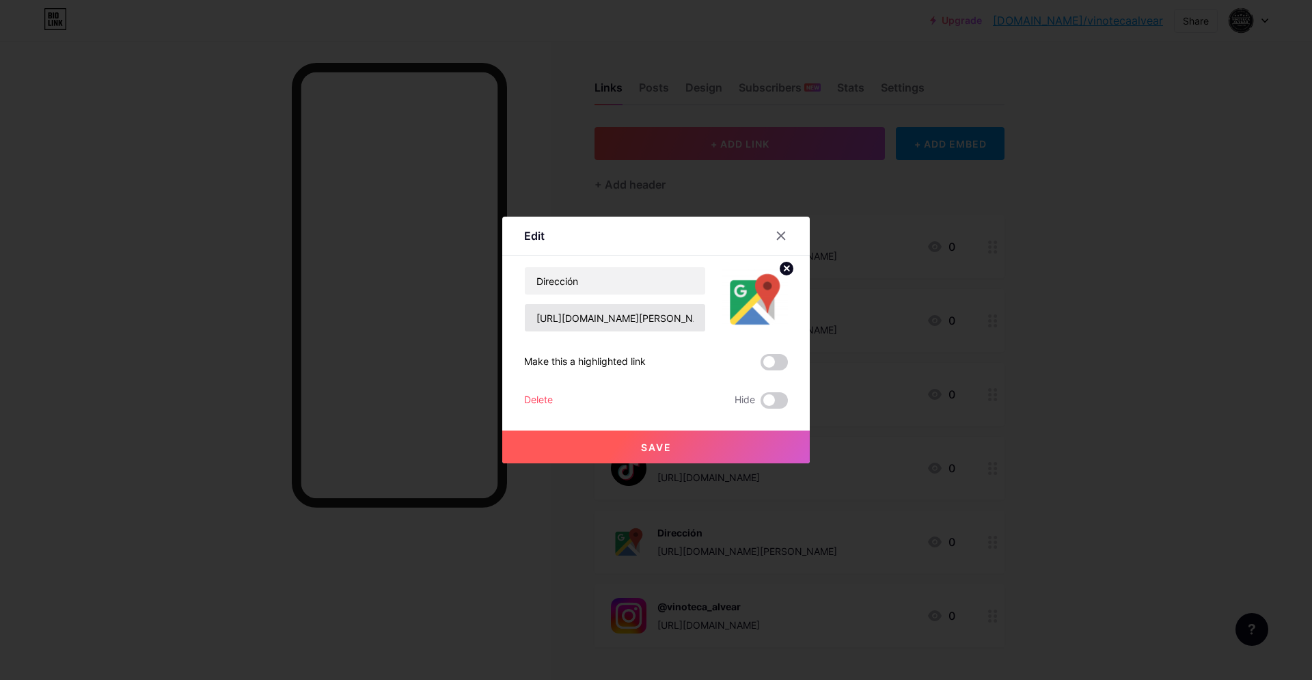  What do you see at coordinates (745, 400) in the screenshot?
I see `span: Hide` at bounding box center [745, 400].